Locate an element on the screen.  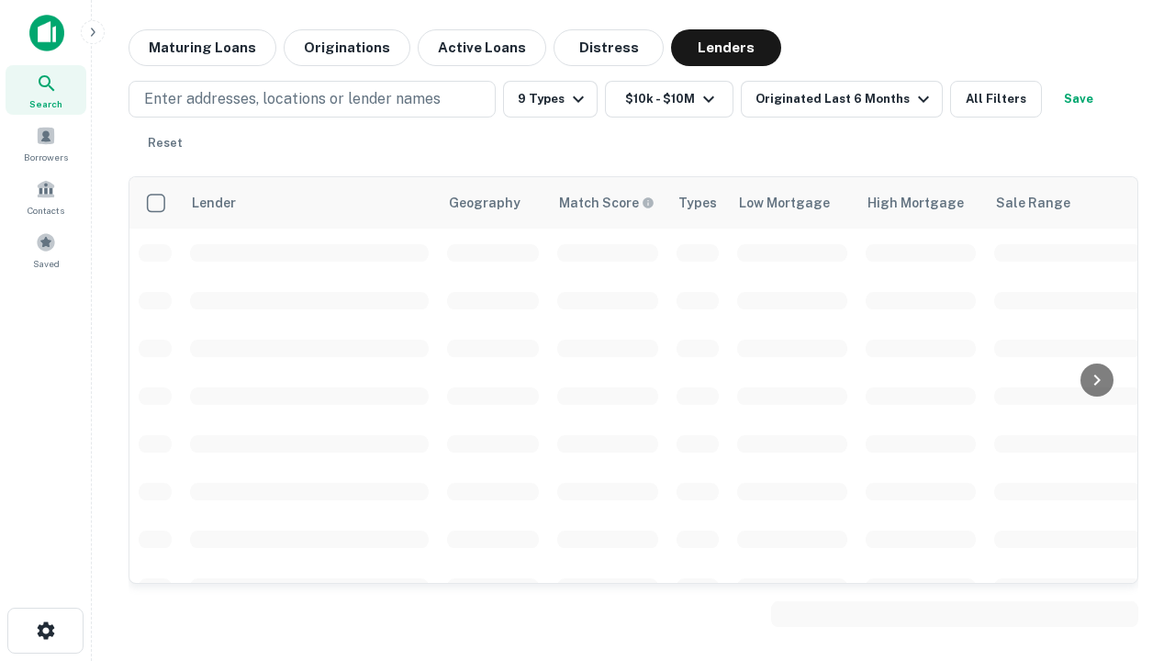
button: Originations is located at coordinates (347, 48).